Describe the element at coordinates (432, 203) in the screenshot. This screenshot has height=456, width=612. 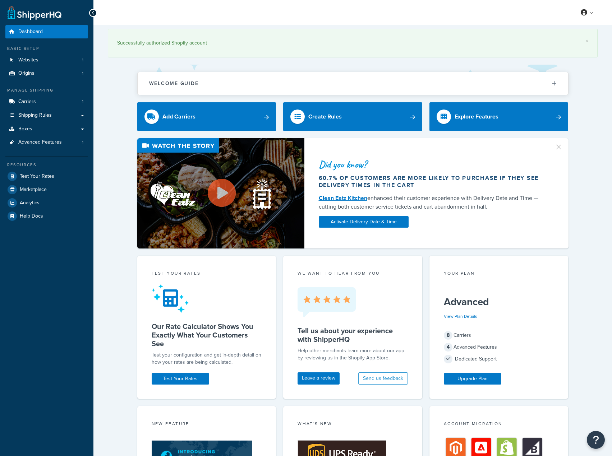
I see `div: enhanced their customer experience with Delivery Date and Time — cutting both customer service ti...` at that location.